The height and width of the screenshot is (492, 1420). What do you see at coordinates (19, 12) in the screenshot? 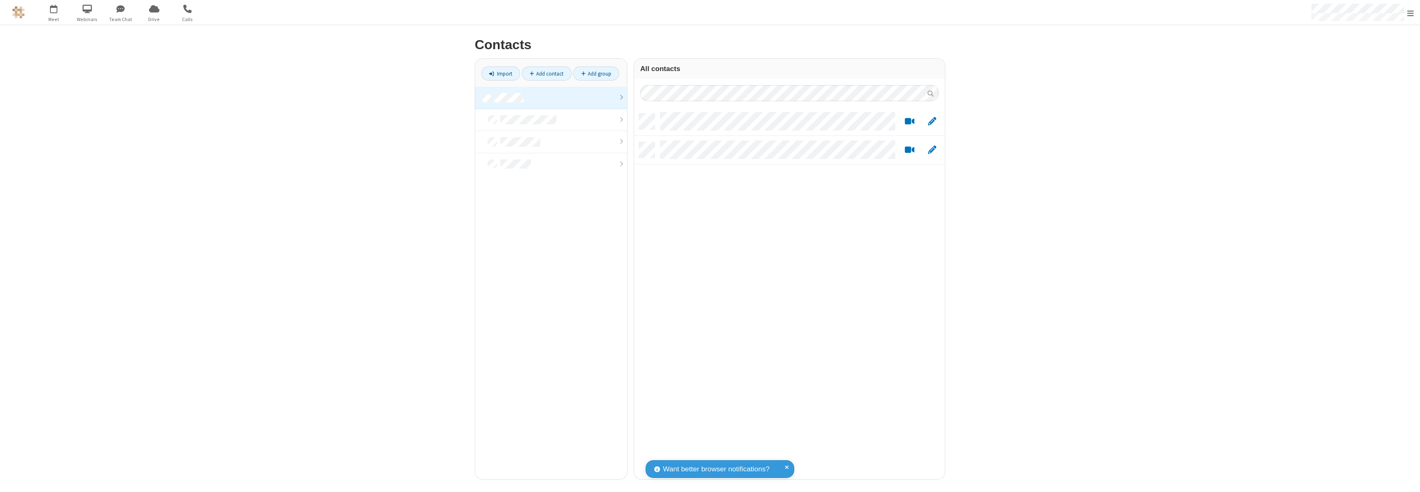
I see `img: QA Selenium DO NOT DELETE OR CHANGE` at bounding box center [19, 12].